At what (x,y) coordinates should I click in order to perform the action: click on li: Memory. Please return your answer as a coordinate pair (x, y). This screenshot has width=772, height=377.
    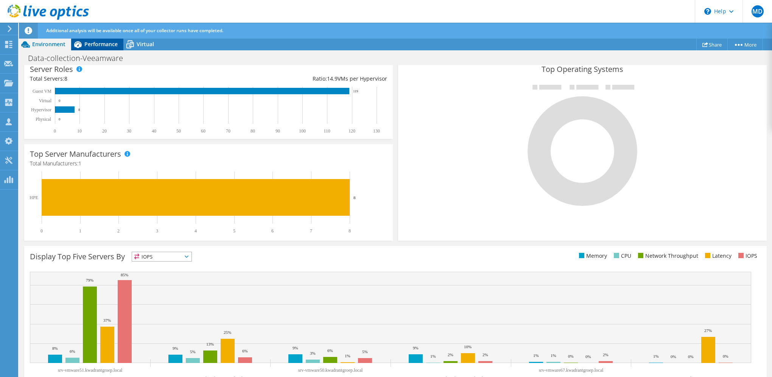
    Looking at the image, I should click on (592, 256).